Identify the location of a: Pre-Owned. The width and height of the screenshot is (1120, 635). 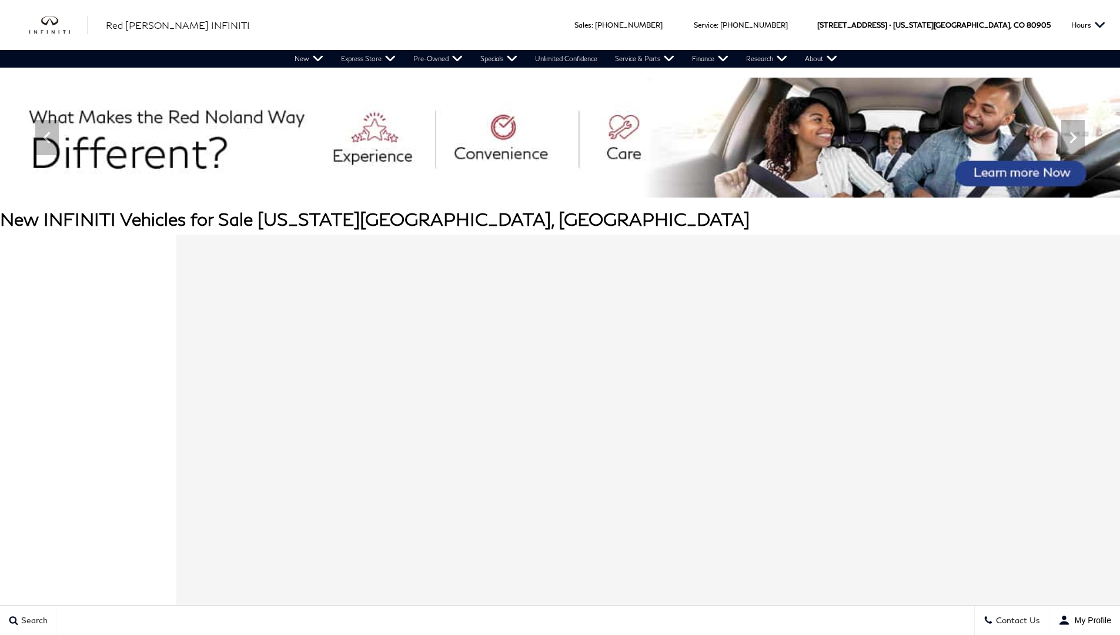
(438, 59).